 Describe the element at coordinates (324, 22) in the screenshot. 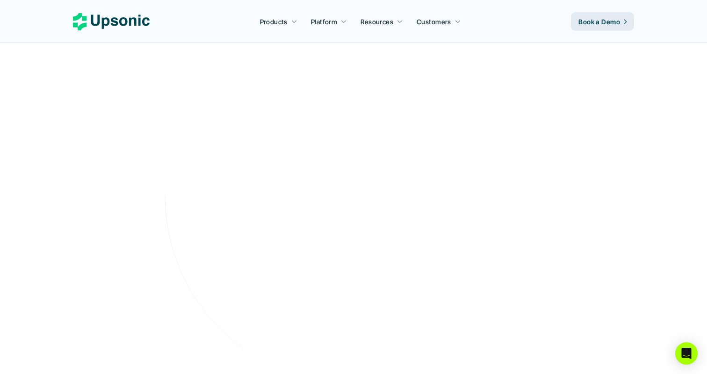

I see `p: Platform` at that location.